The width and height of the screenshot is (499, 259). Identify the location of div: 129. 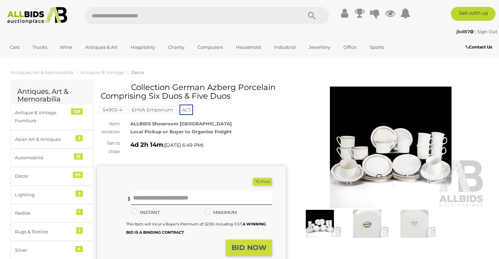
(77, 111).